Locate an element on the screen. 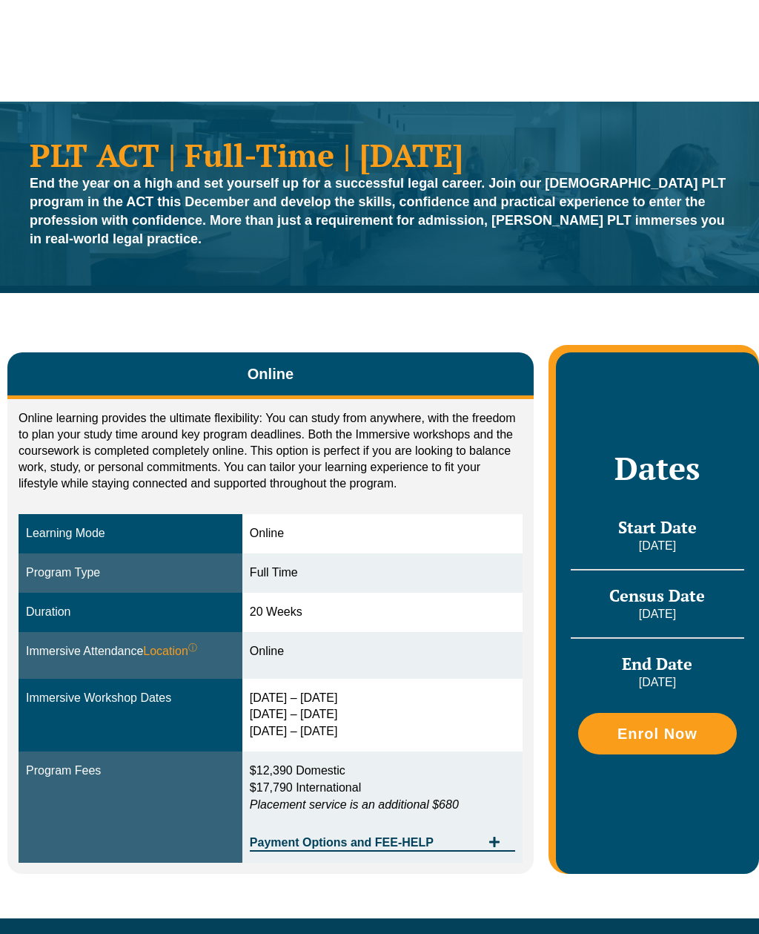  div: Full Time is located at coordinates (383, 573).